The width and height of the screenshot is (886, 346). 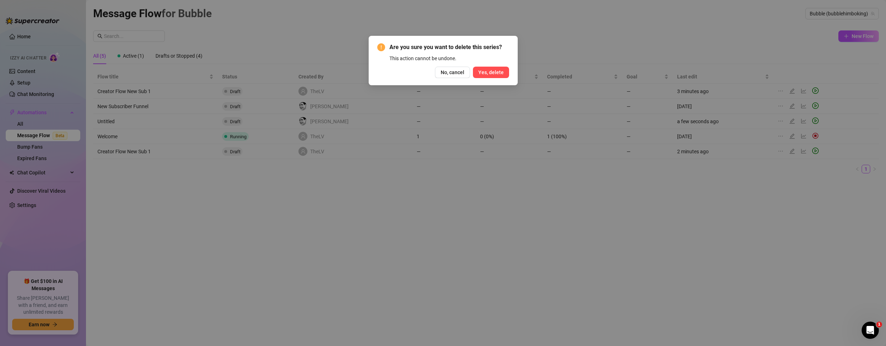 What do you see at coordinates (879, 325) in the screenshot?
I see `span: 1` at bounding box center [879, 325].